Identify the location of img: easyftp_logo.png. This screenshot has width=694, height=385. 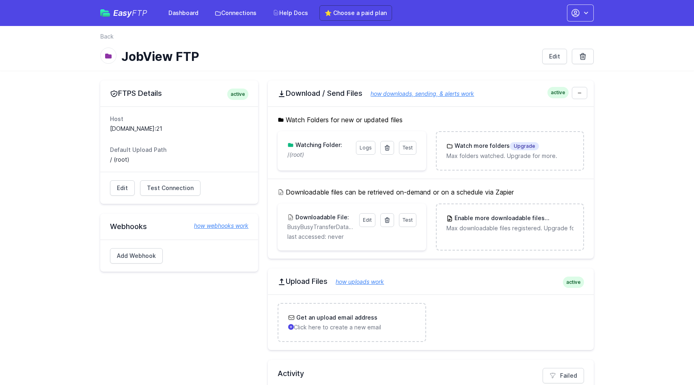
(105, 13).